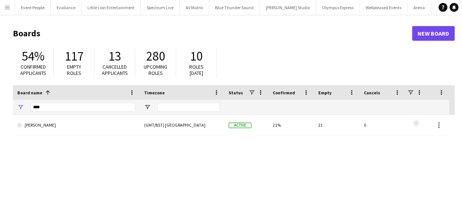  Describe the element at coordinates (33, 70) in the screenshot. I see `span: Confirmed applicants` at that location.